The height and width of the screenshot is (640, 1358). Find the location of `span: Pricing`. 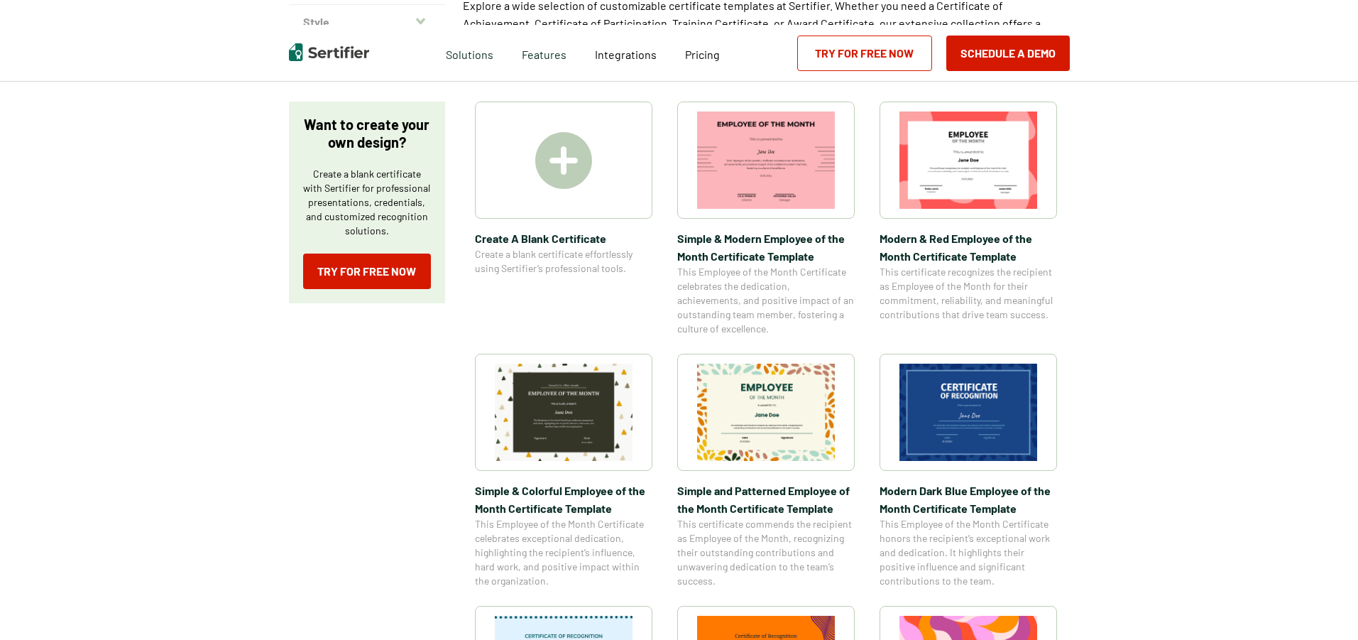

span: Pricing is located at coordinates (702, 54).